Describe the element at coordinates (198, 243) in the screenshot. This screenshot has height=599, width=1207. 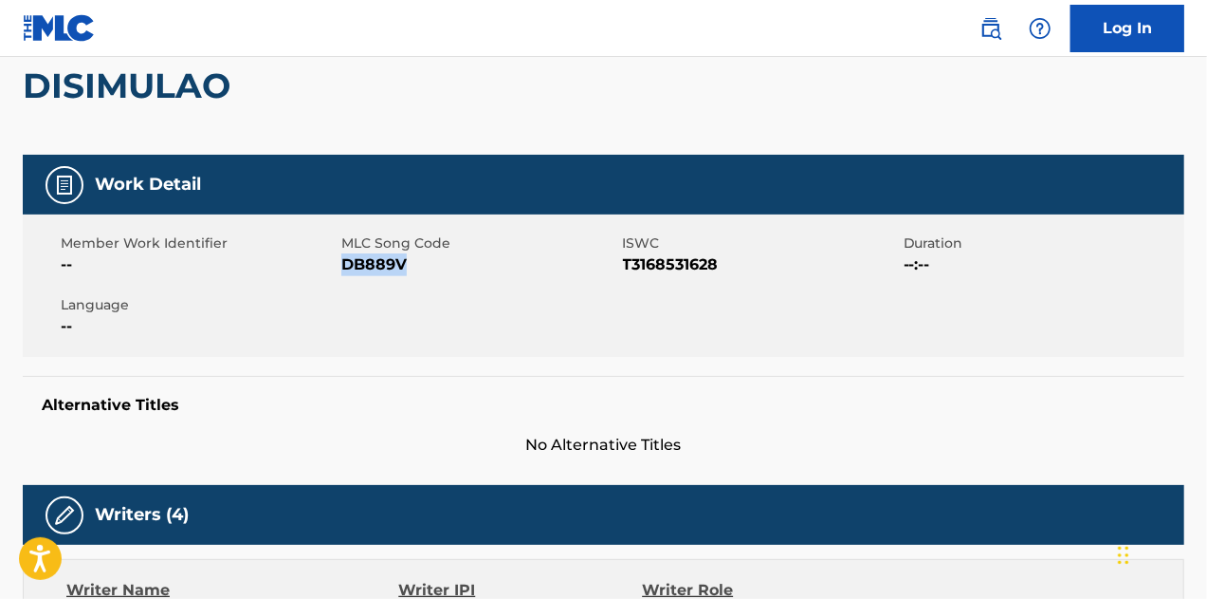
I see `span: Member Work Identifier` at that location.